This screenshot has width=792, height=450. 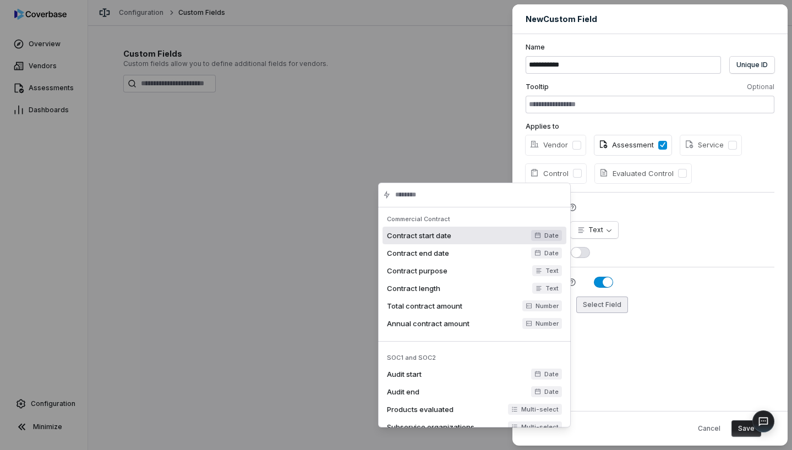 What do you see at coordinates (474, 358) in the screenshot?
I see `div: SOC1 and SOC2` at bounding box center [474, 358].